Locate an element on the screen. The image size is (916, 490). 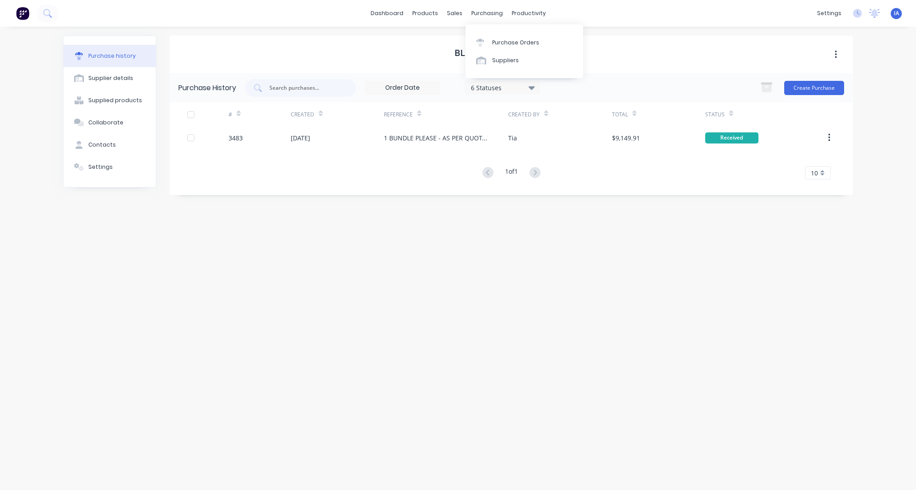
div: Status is located at coordinates (715, 115).